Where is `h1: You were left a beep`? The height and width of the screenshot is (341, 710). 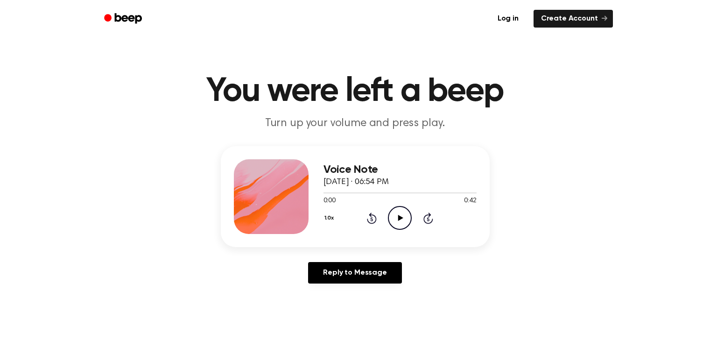 h1: You were left a beep is located at coordinates (355, 92).